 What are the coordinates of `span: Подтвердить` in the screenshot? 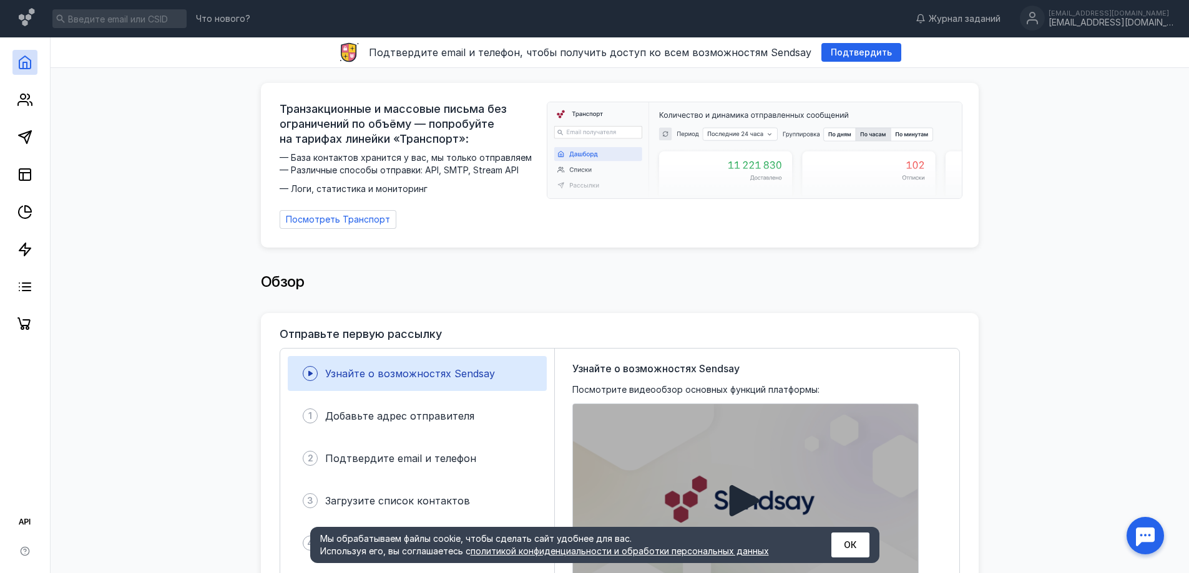 It's located at (861, 52).